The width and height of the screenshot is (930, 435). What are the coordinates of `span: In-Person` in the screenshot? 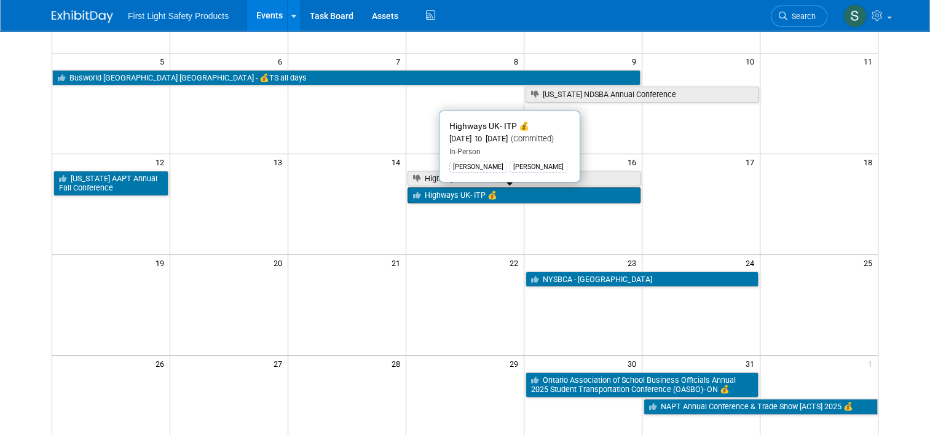 It's located at (465, 152).